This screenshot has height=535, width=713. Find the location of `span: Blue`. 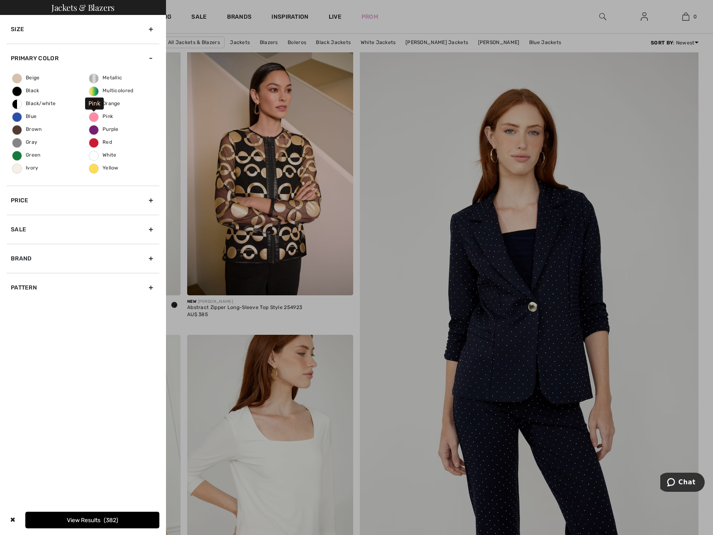

span: Blue is located at coordinates (24, 116).